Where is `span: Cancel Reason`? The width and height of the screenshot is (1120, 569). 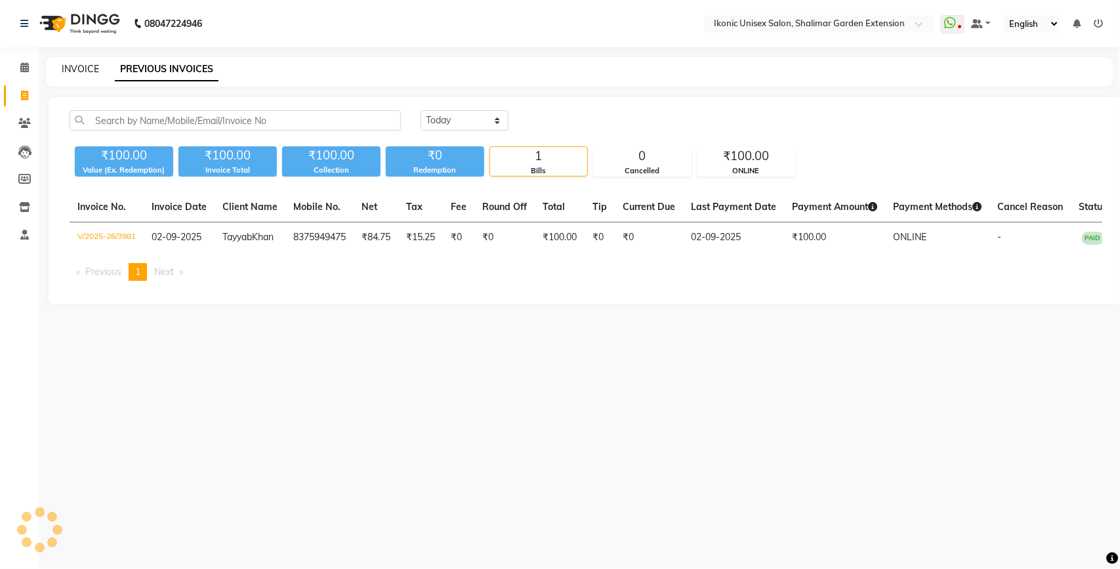 span: Cancel Reason is located at coordinates (1030, 207).